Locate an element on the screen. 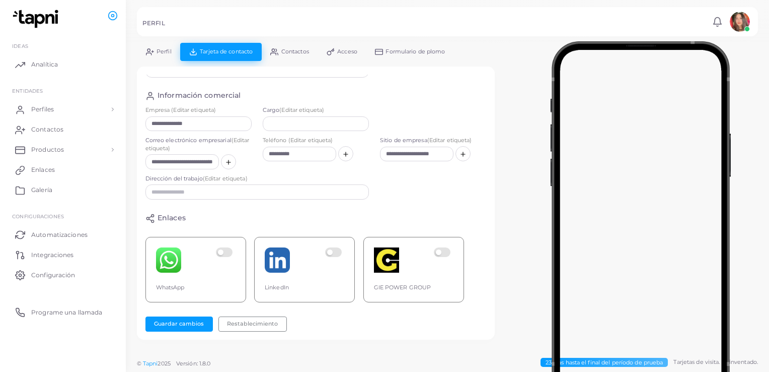 This screenshot has width=769, height=372. label: Dirección del trabajo is located at coordinates (257, 179).